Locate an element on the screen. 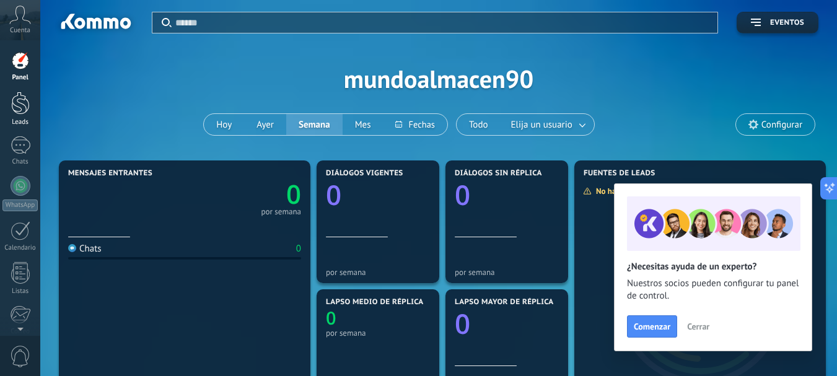 The width and height of the screenshot is (837, 376). span: Cuenta is located at coordinates (20, 30).